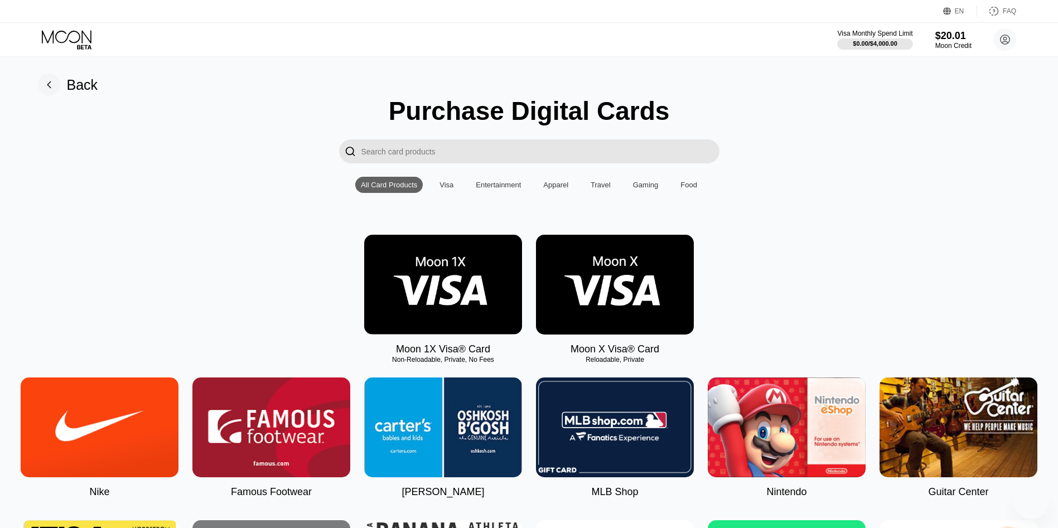 This screenshot has width=1058, height=528. What do you see at coordinates (787, 492) in the screenshot?
I see `div: Nintendo` at bounding box center [787, 492].